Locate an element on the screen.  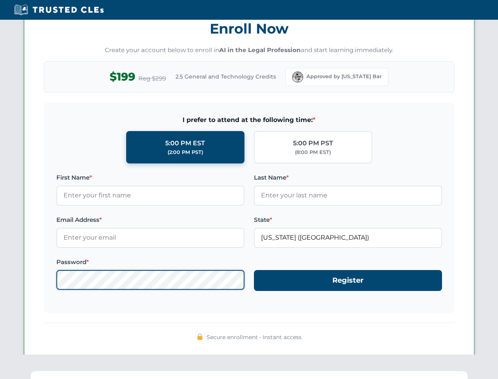
strong: AI in the Legal Profession is located at coordinates (260, 50).